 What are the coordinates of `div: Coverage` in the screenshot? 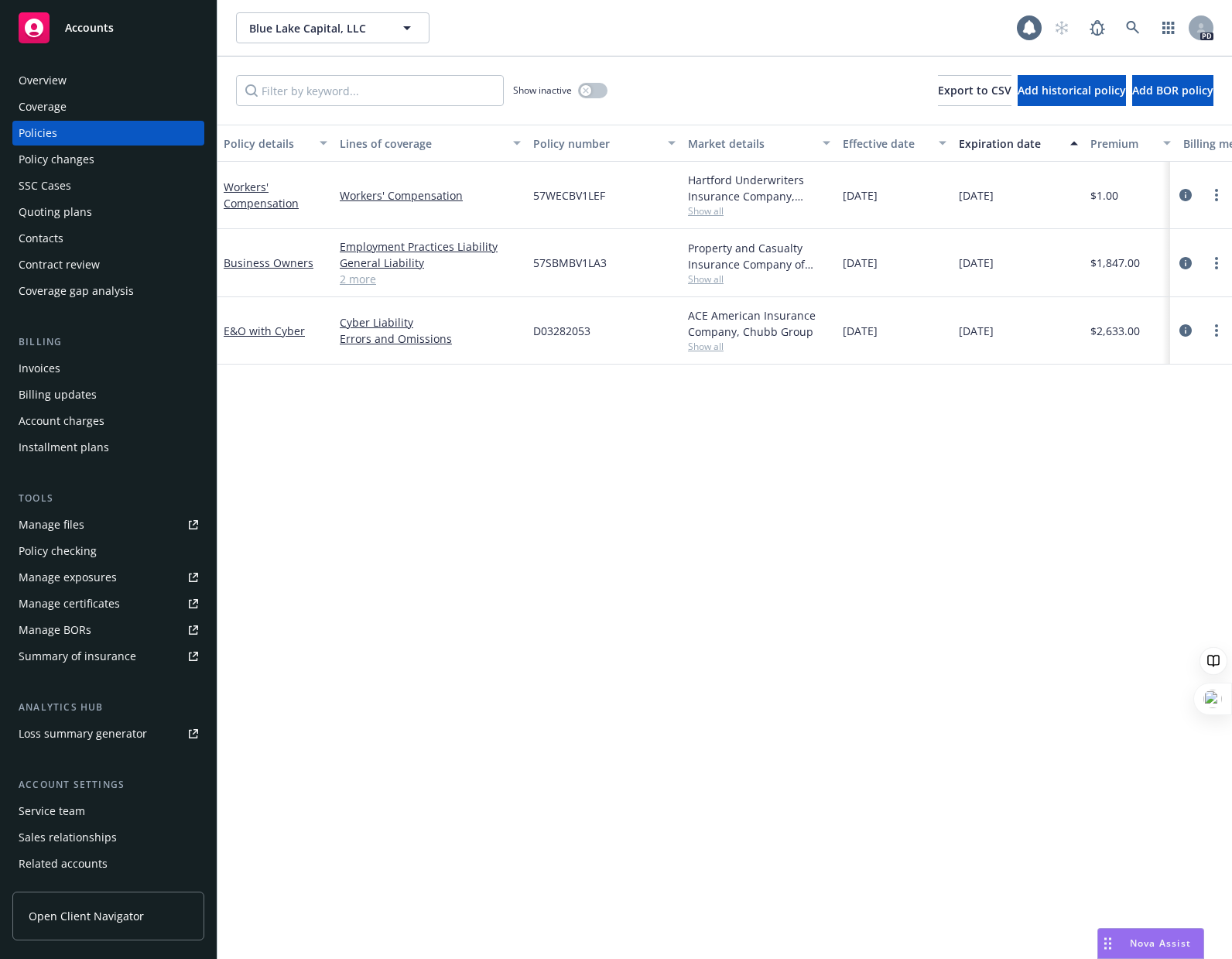 It's located at (42, 107).